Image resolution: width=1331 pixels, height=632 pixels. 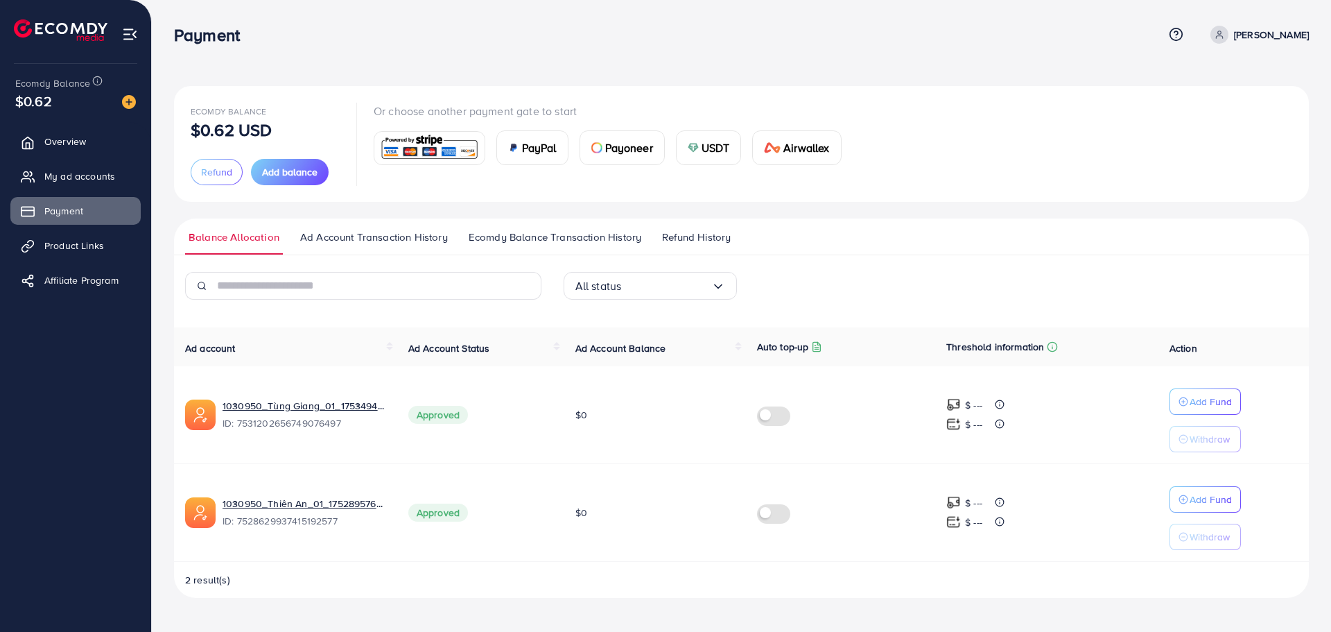 What do you see at coordinates (290, 172) in the screenshot?
I see `button: Add balance` at bounding box center [290, 172].